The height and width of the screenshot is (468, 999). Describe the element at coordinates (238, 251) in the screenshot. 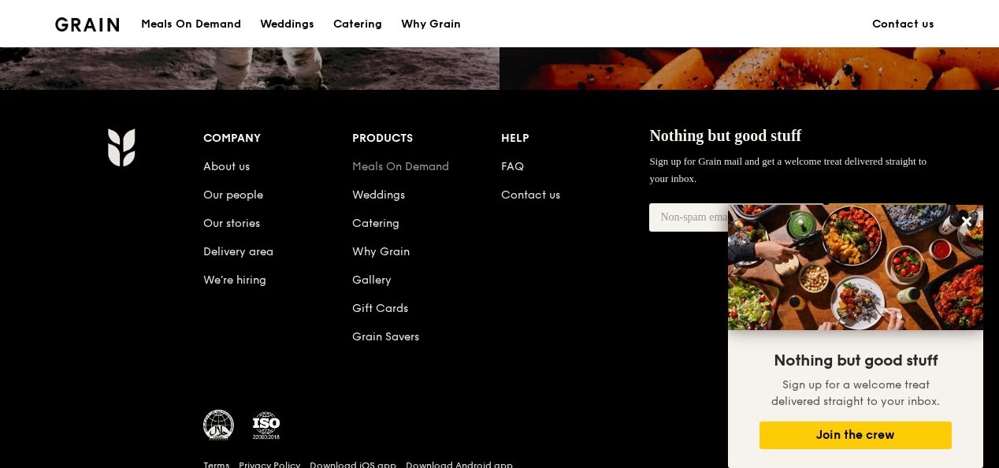

I see `a: Delivery area` at that location.